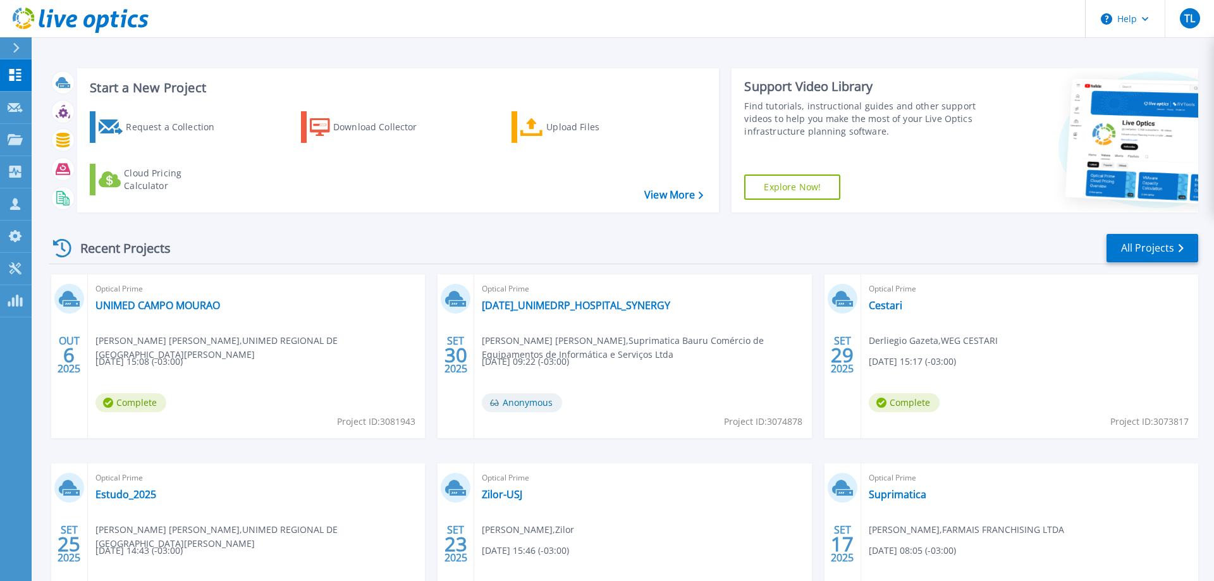 This screenshot has height=581, width=1214. What do you see at coordinates (1150, 422) in the screenshot?
I see `span: Project ID: 3073817` at bounding box center [1150, 422].